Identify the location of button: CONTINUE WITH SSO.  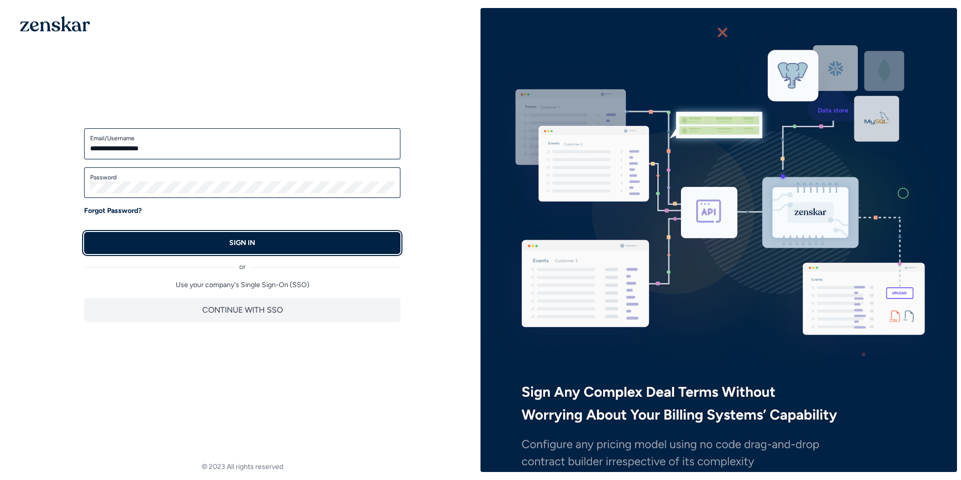
(242, 310).